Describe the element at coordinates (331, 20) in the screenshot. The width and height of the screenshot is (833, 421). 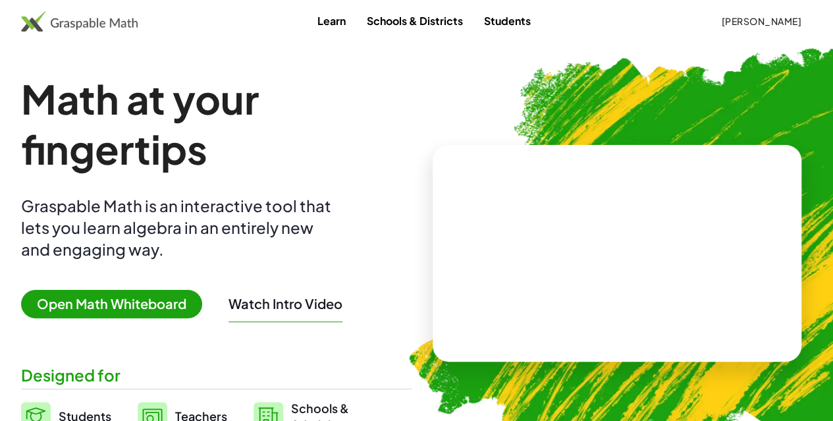
I see `a: Learn` at that location.